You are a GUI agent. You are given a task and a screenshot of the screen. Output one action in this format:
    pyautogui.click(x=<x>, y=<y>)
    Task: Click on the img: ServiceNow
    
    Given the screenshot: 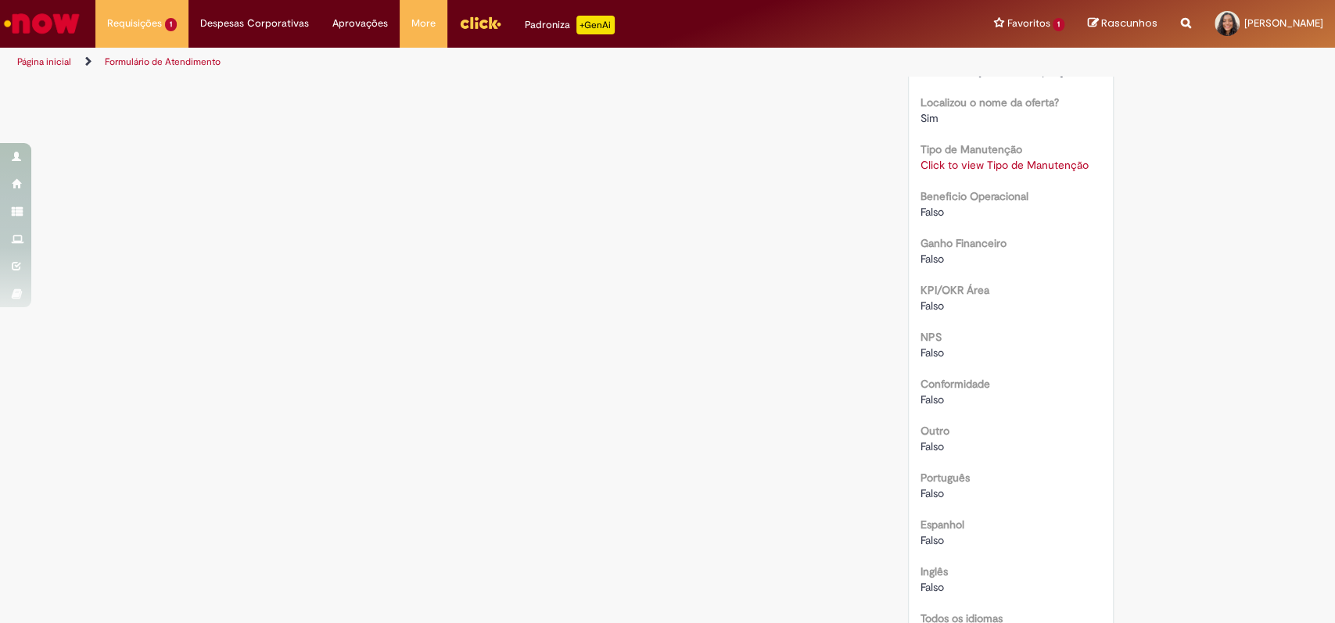 What is the action you would take?
    pyautogui.click(x=41, y=23)
    